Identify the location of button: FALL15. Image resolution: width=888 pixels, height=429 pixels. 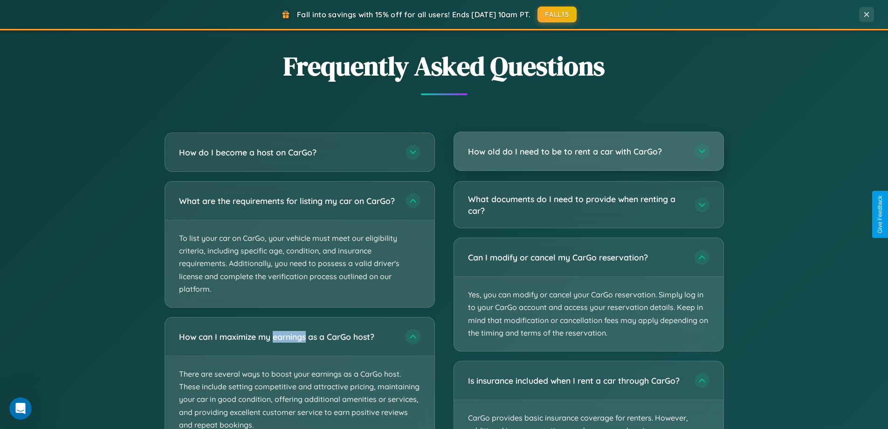
(557, 14).